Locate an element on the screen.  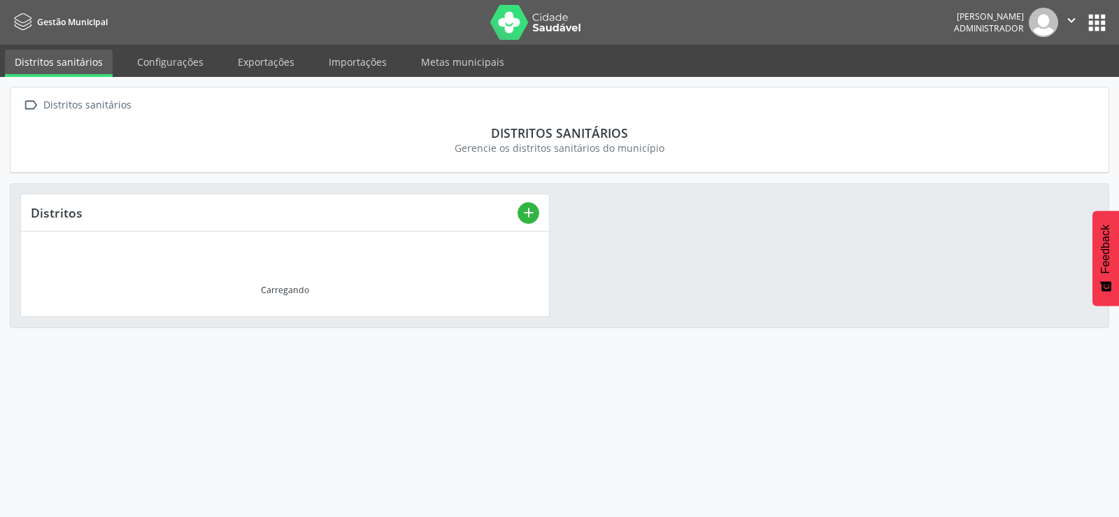
button: add is located at coordinates (528, 213).